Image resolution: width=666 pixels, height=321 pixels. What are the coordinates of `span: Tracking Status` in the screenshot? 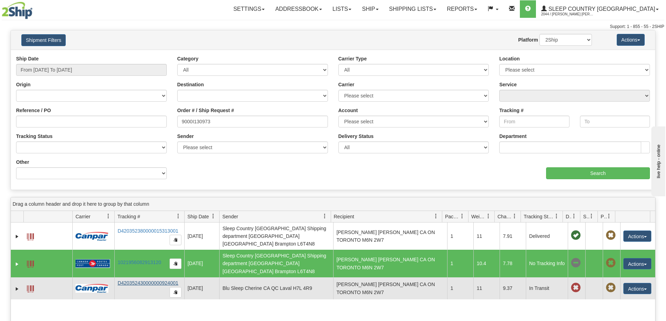 It's located at (538, 217).